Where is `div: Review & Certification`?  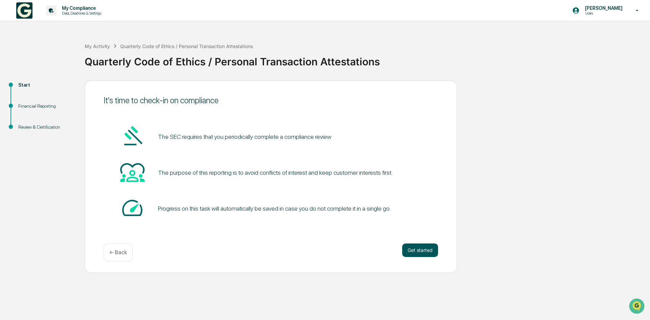 div: Review & Certification is located at coordinates (46, 127).